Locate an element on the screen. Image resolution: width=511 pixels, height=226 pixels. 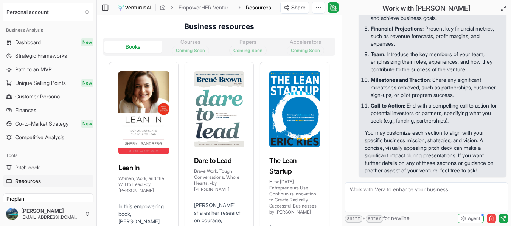
a: Pitch deck is located at coordinates (48, 168).